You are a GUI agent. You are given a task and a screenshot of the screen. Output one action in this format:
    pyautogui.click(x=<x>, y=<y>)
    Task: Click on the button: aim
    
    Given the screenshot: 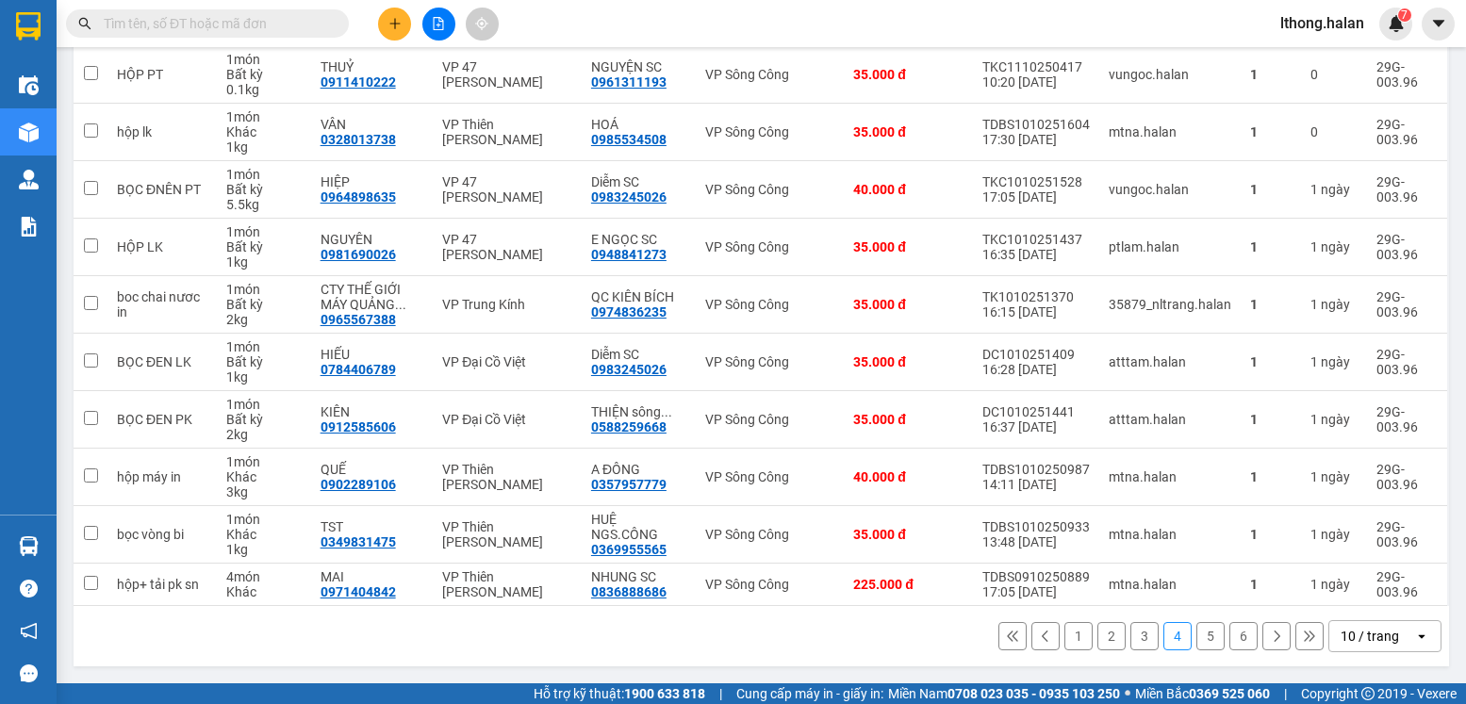 What is the action you would take?
    pyautogui.click(x=482, y=24)
    